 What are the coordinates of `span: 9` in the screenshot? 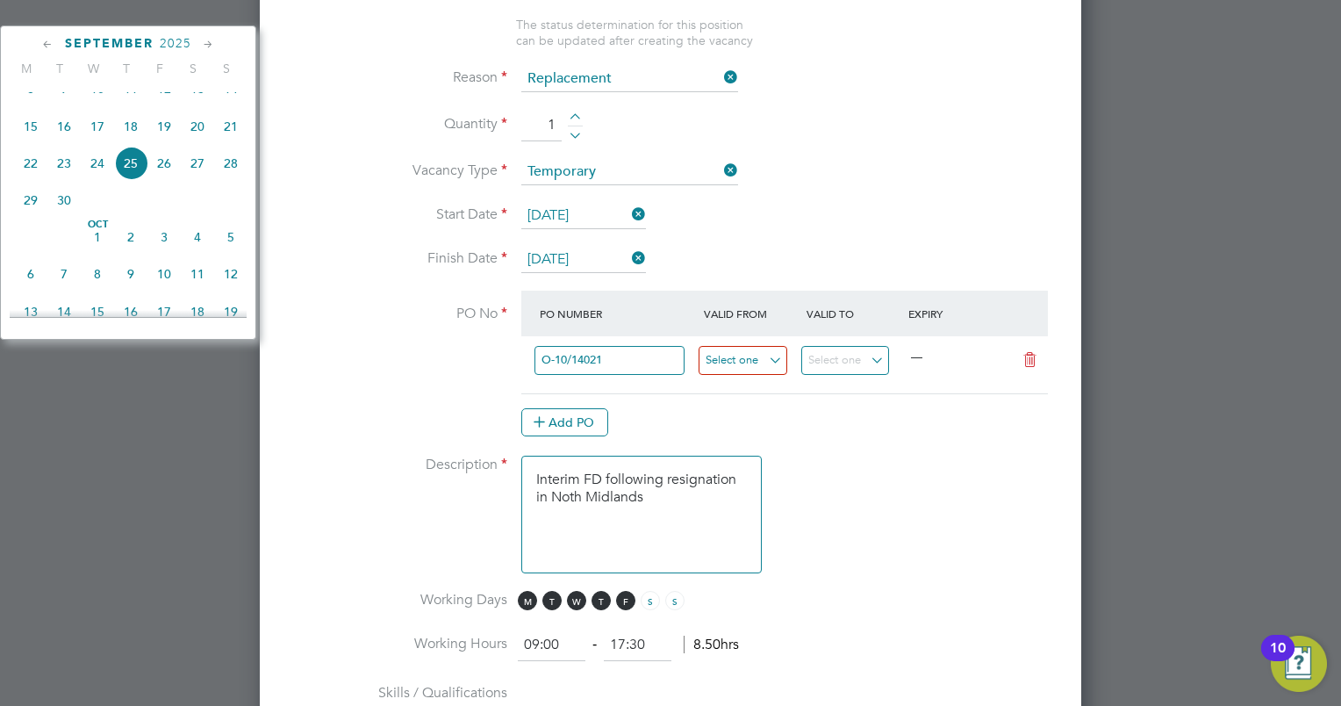 It's located at (131, 274).